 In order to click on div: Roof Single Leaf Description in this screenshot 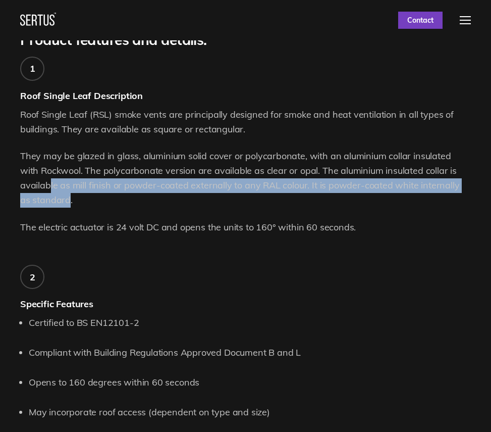, I will do `click(245, 95)`.